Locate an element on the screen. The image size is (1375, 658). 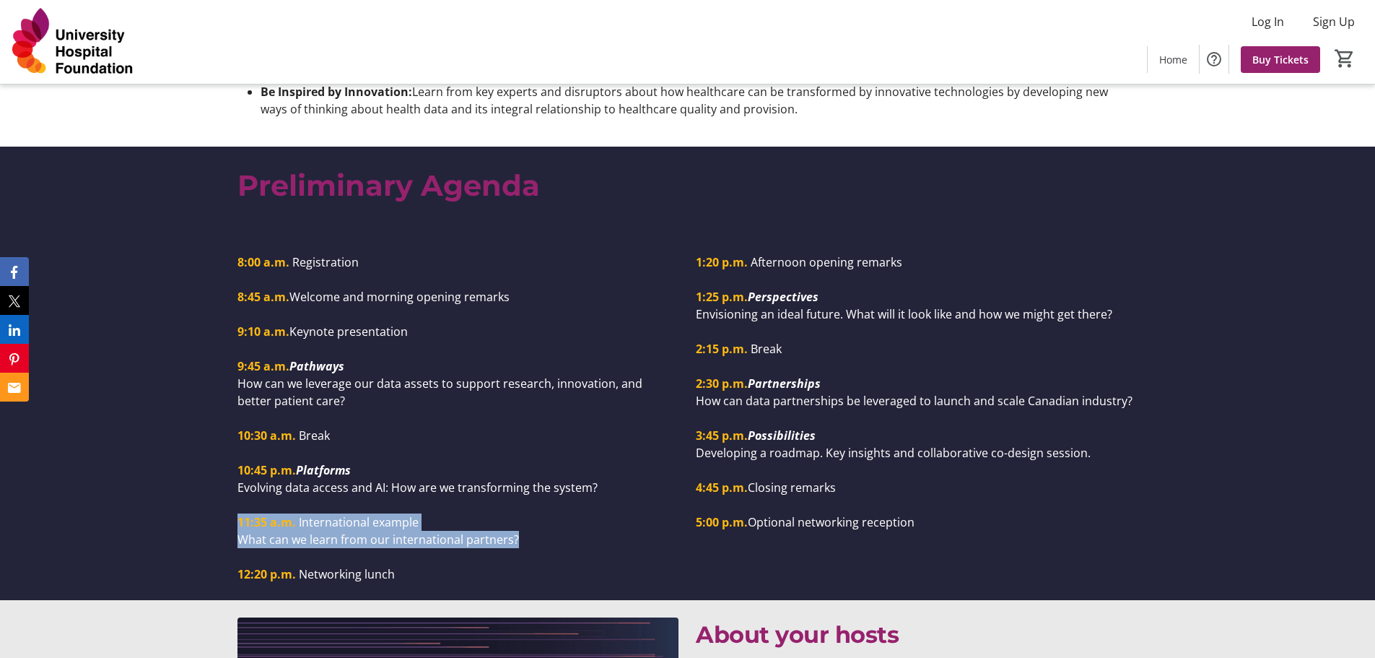
span: Welcome and morning opening remarks is located at coordinates (399, 297).